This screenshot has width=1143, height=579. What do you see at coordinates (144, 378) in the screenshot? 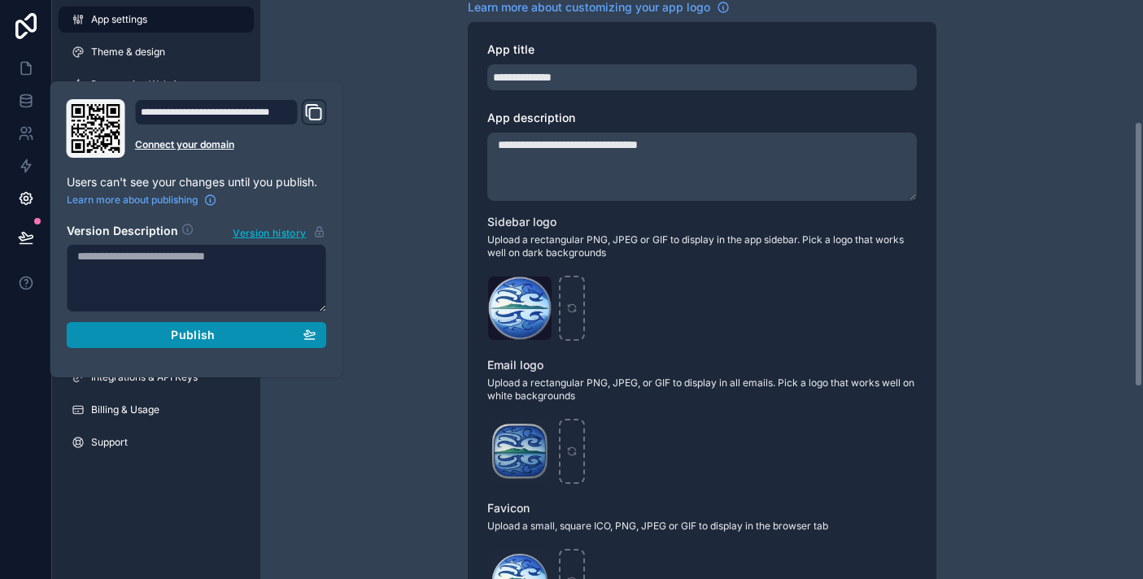
I see `span: Integrations & API Keys` at bounding box center [144, 378].